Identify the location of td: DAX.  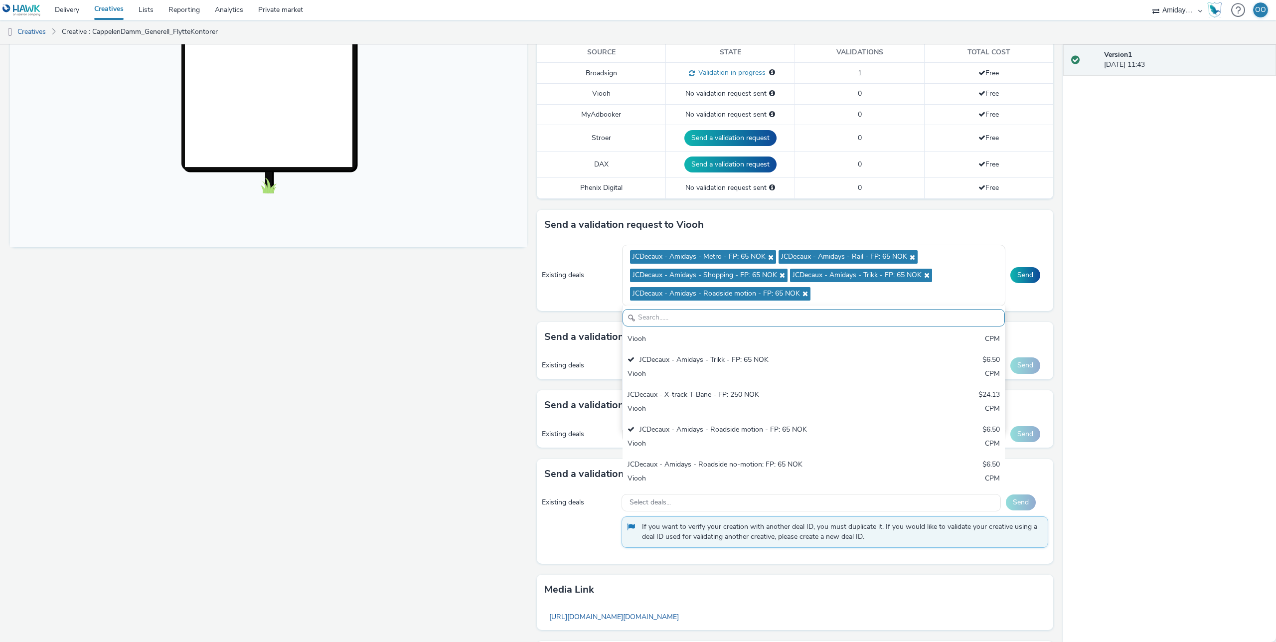
(601, 164).